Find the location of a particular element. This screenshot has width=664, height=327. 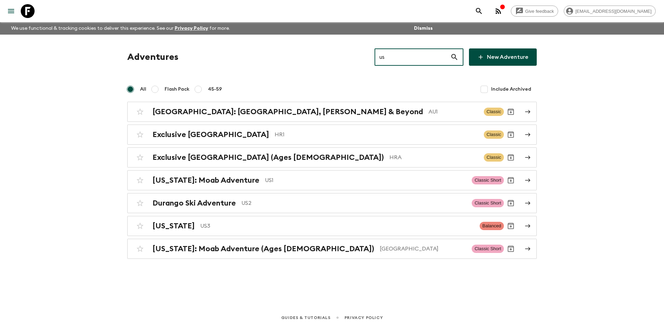

a: Durango Ski AdventureUS2Classic ShortArchive is located at coordinates (332, 203).